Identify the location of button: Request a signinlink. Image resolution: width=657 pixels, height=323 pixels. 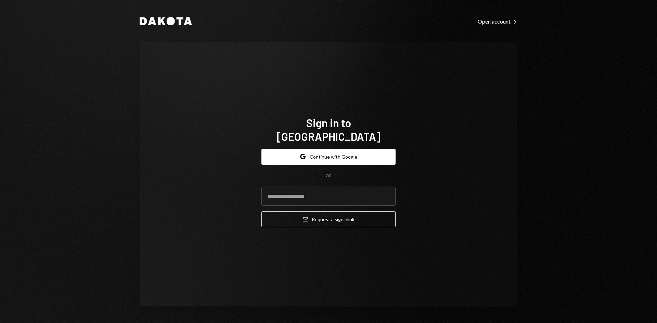
(328, 219).